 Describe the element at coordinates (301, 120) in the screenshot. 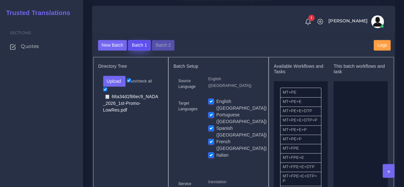

I see `li: MT+PE+E+DTP+P` at that location.